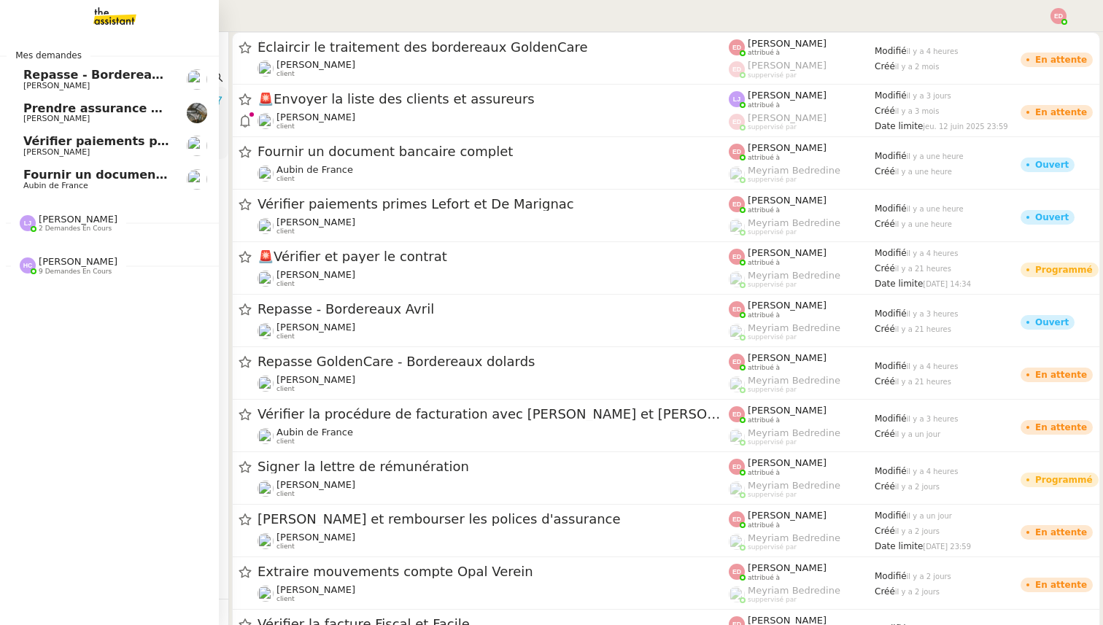 This screenshot has height=625, width=1103. I want to click on span: Mes demandes, so click(48, 55).